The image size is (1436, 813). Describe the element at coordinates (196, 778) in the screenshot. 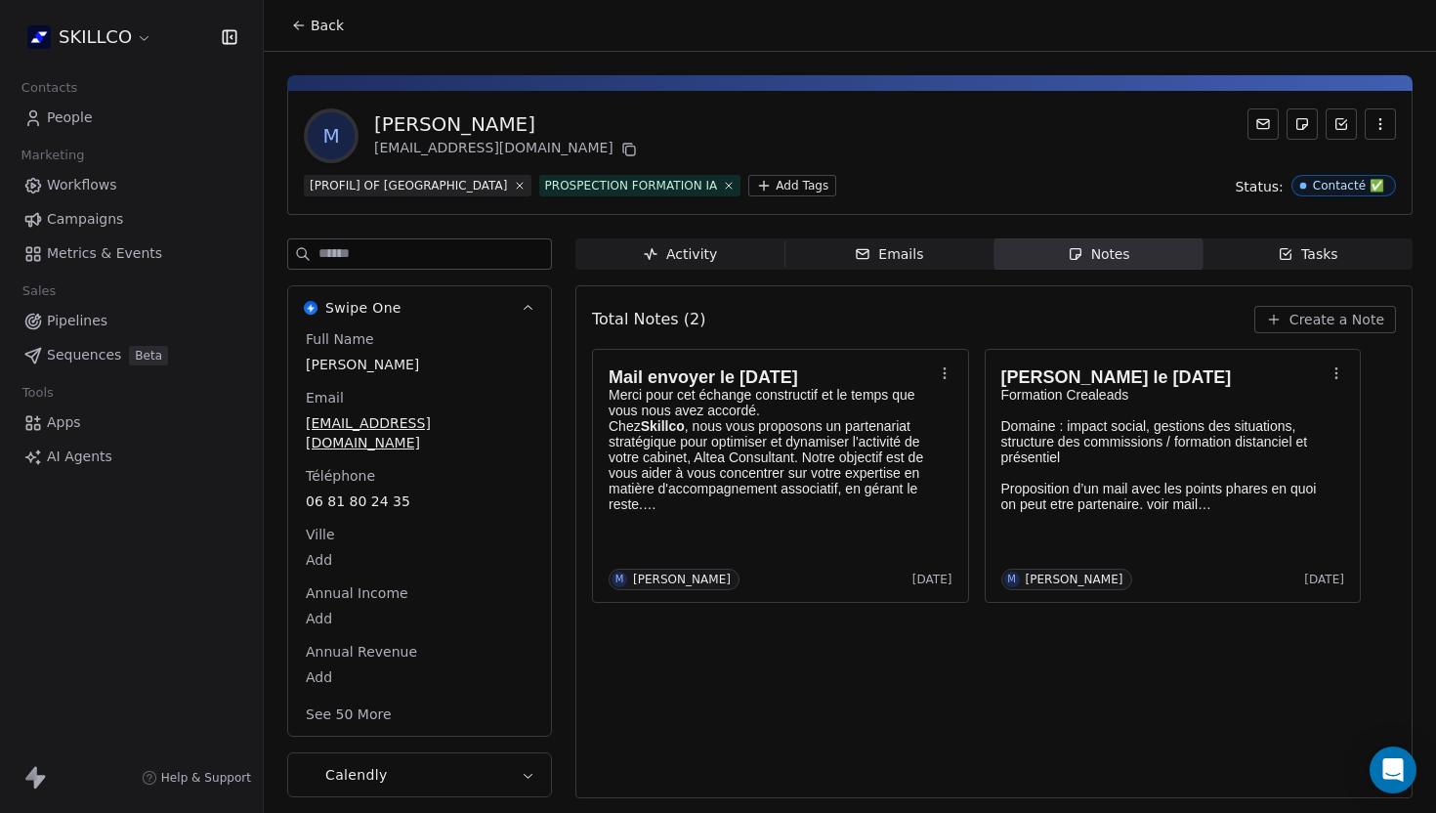

I see `a: Help & Support` at that location.